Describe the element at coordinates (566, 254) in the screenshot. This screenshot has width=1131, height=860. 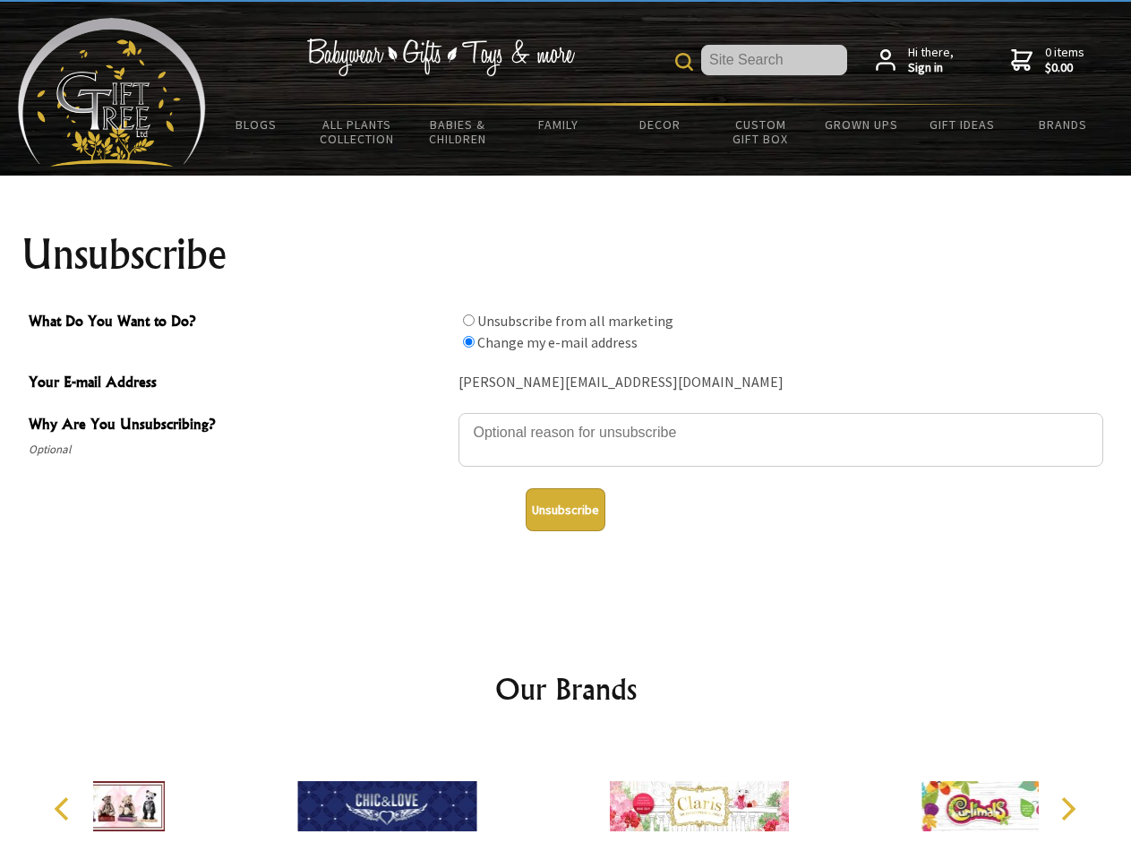
I see `h1: Unsubscribe` at that location.